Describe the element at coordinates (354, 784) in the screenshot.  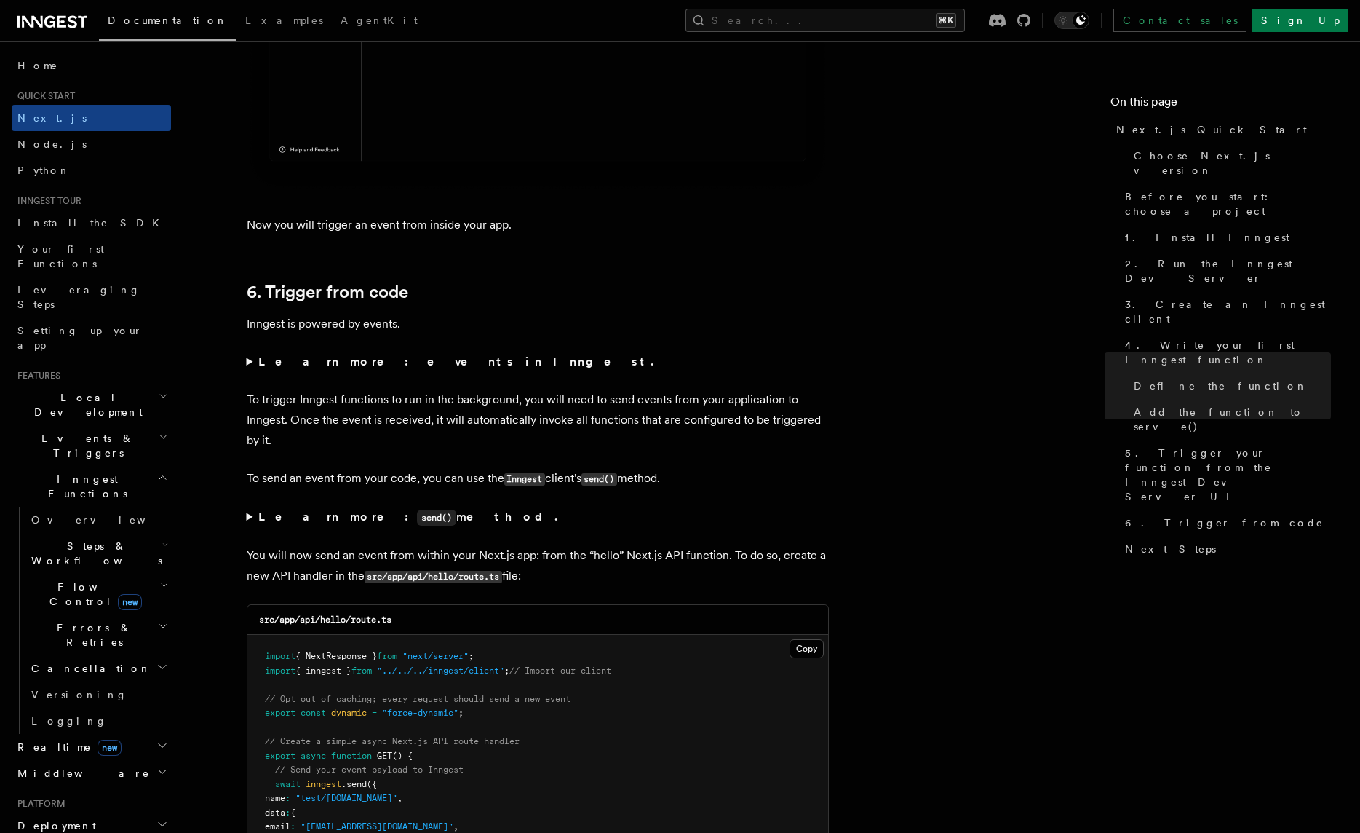
I see `span: .send` at that location.